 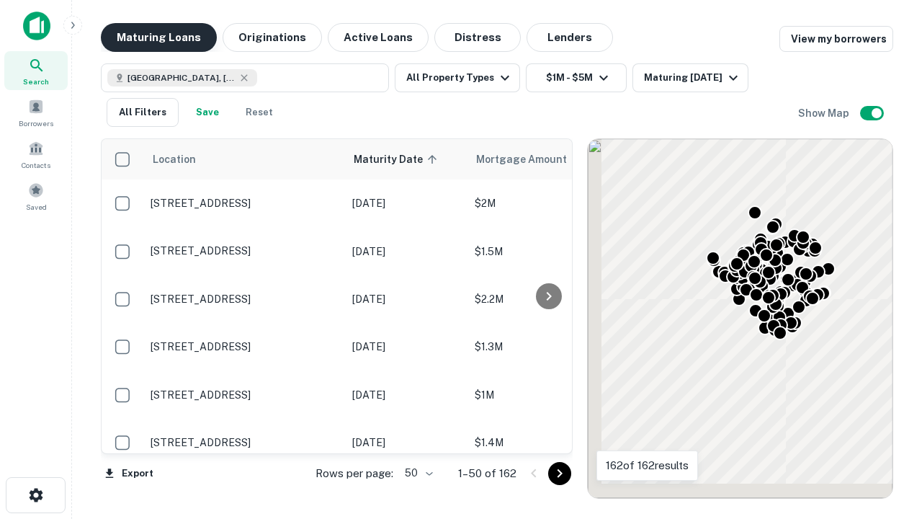 I want to click on th: Location, so click(x=244, y=159).